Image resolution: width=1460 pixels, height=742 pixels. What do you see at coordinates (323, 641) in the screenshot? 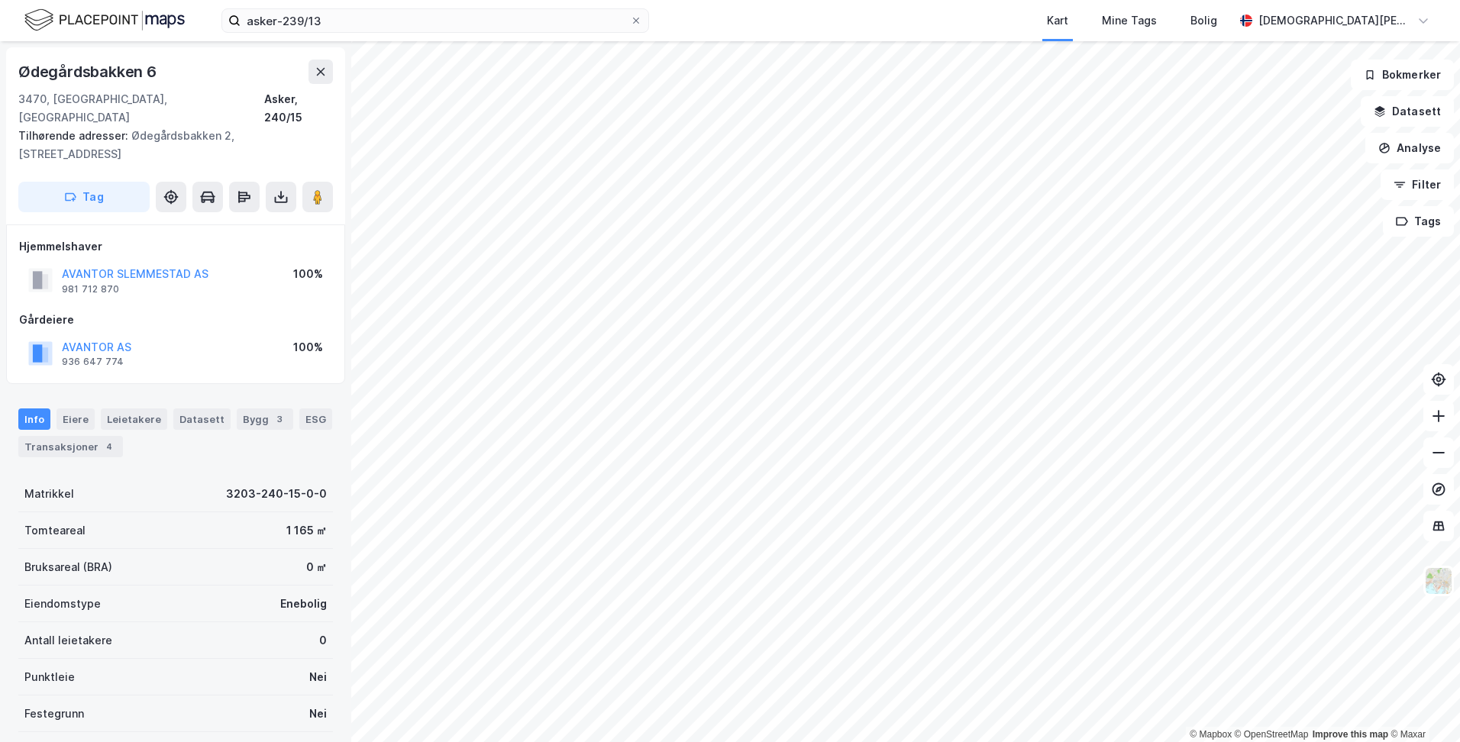
I see `div: 0` at bounding box center [323, 641].